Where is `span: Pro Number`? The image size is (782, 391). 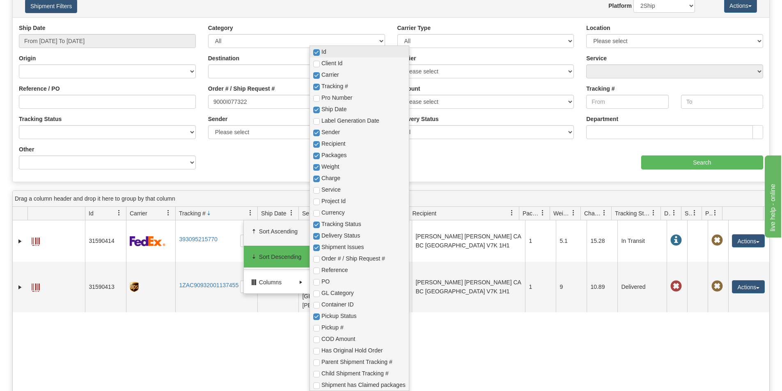
span: Pro Number is located at coordinates (363, 98).